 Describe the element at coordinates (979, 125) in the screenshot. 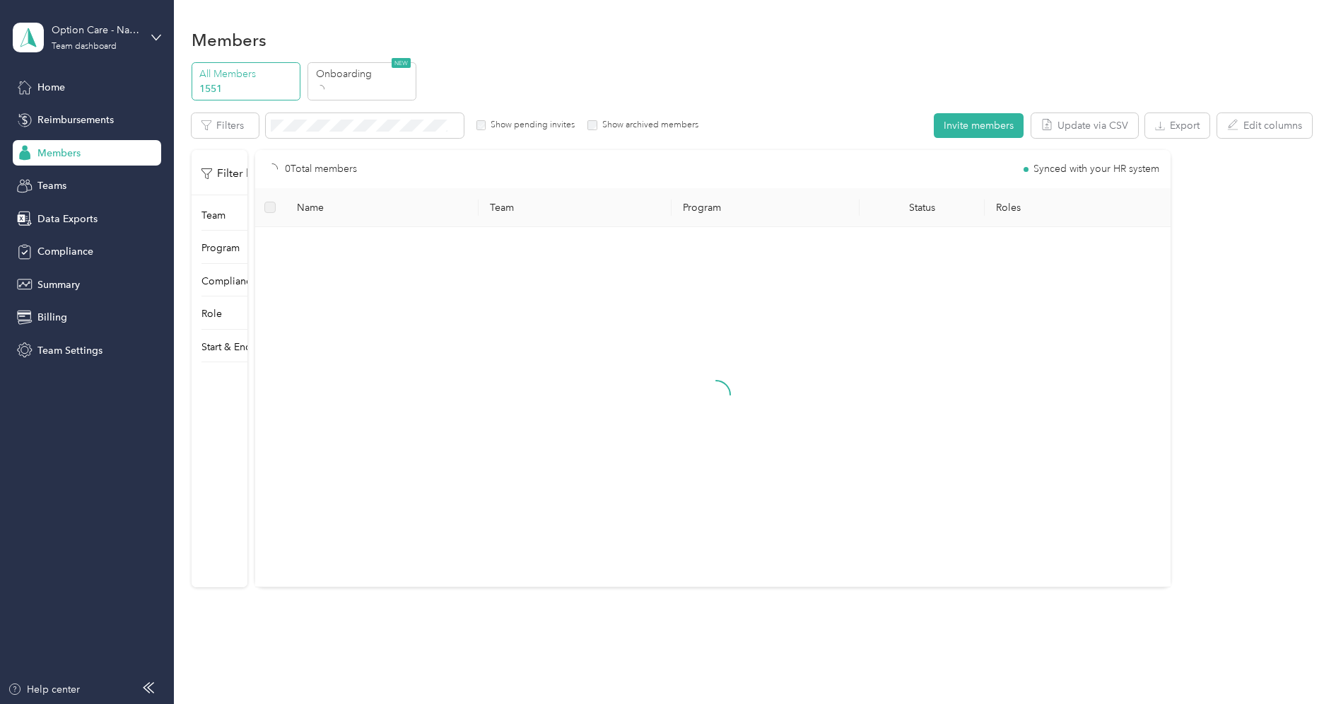

I see `button: Invite members` at that location.